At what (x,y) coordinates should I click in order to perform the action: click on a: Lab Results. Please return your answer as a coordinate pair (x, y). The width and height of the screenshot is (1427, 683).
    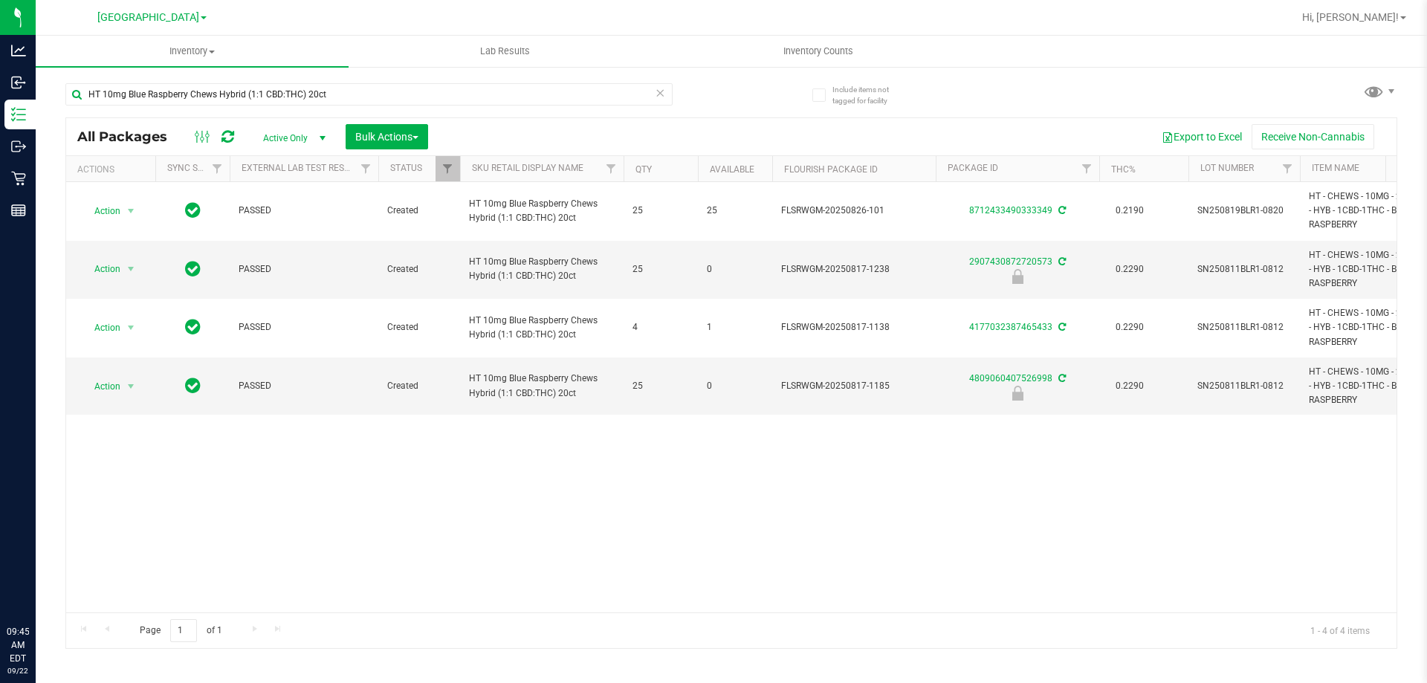
    Looking at the image, I should click on (505, 51).